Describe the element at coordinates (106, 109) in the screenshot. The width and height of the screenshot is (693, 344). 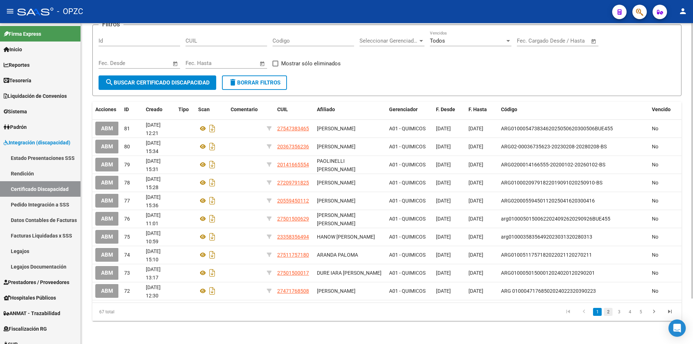
I see `span: Acciones` at that location.